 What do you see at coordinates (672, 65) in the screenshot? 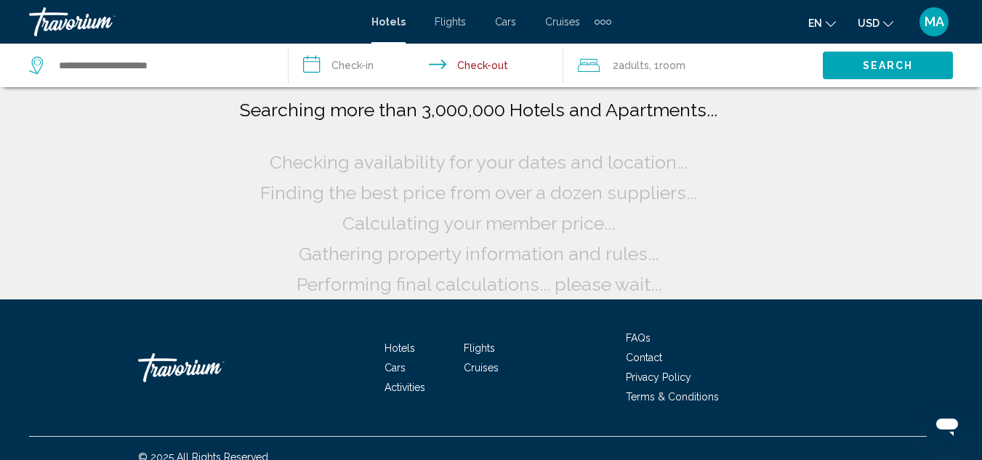
I see `span: Room` at bounding box center [672, 65].